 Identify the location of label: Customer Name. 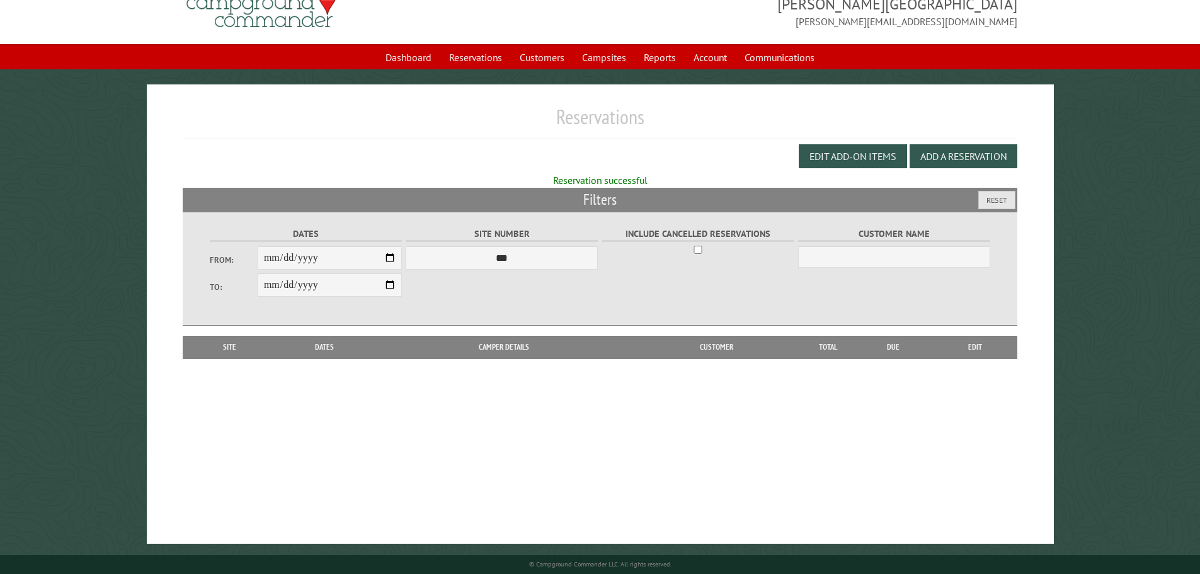
(894, 234).